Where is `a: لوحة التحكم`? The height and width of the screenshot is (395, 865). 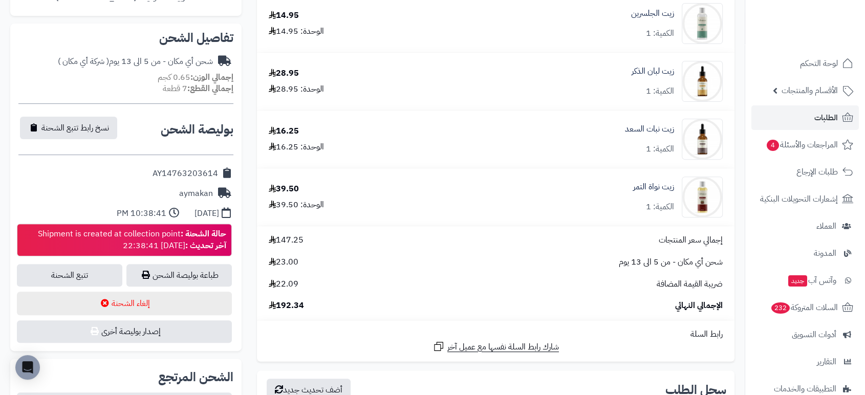 a: لوحة التحكم is located at coordinates (806, 63).